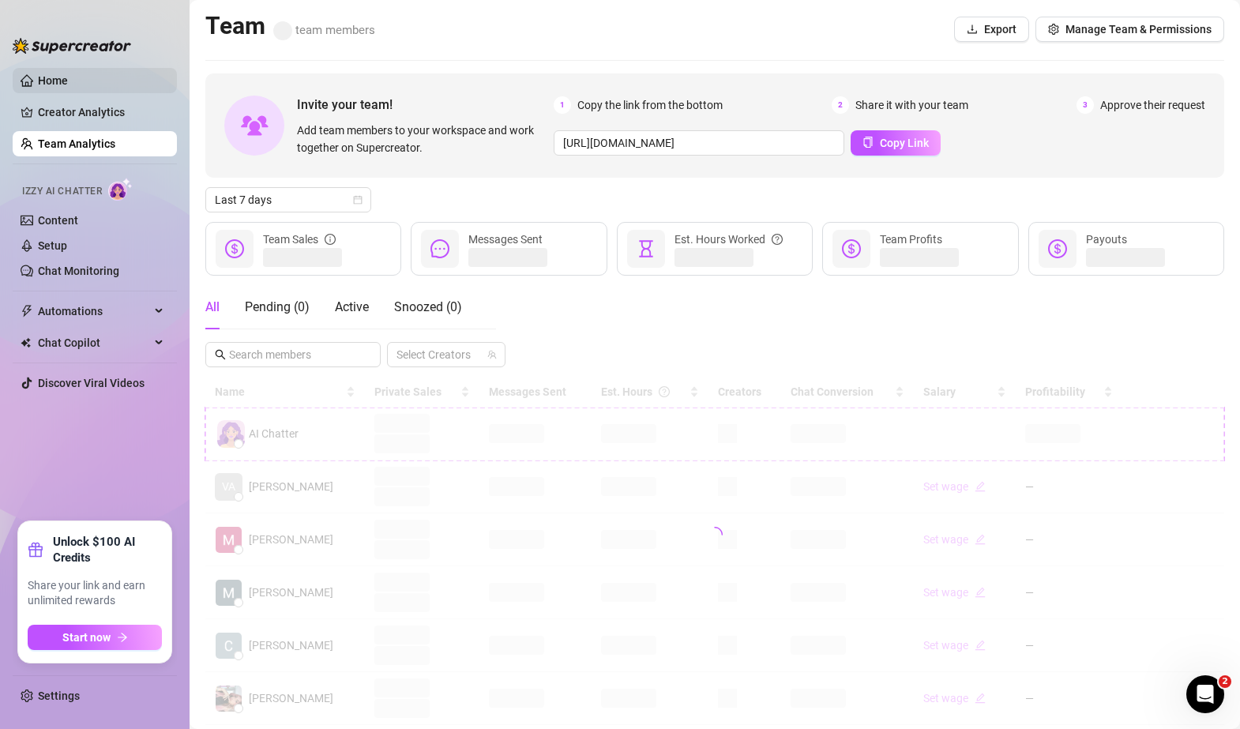 Image resolution: width=1240 pixels, height=729 pixels. What do you see at coordinates (25, 343) in the screenshot?
I see `img: Chat Copilot` at bounding box center [25, 343].